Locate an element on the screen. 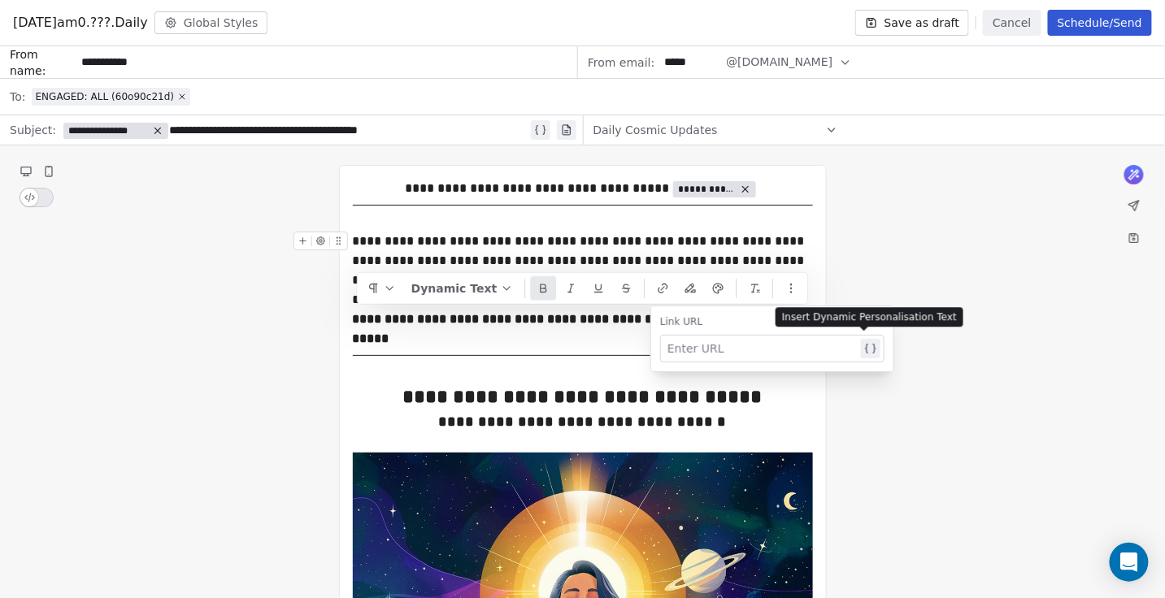 This screenshot has width=1165, height=598. span: From email: is located at coordinates (621, 63).